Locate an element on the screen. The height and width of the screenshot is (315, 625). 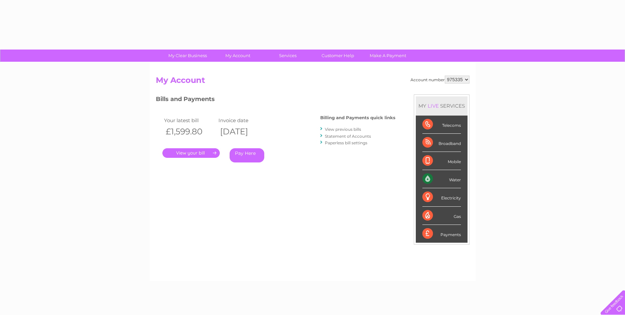
div: Mobile is located at coordinates (442, 161).